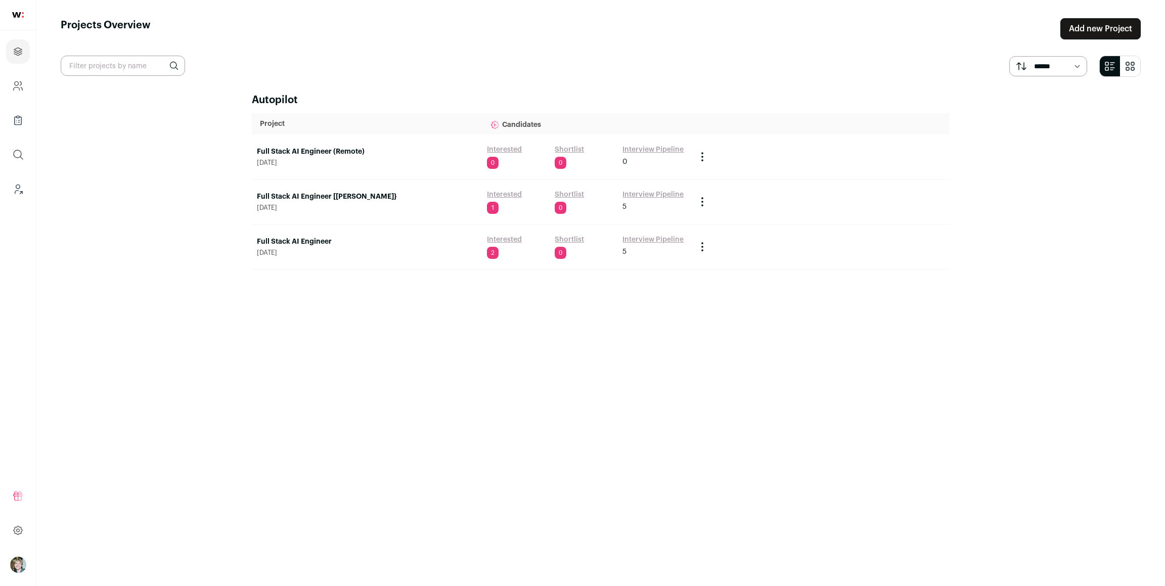  I want to click on p: Candidates, so click(587, 124).